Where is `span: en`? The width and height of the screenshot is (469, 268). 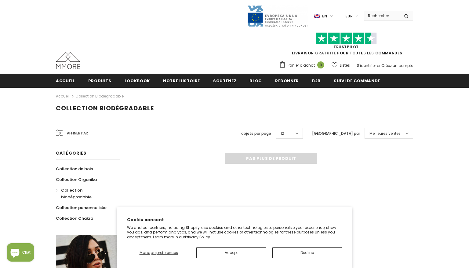 span: en is located at coordinates (325, 16).